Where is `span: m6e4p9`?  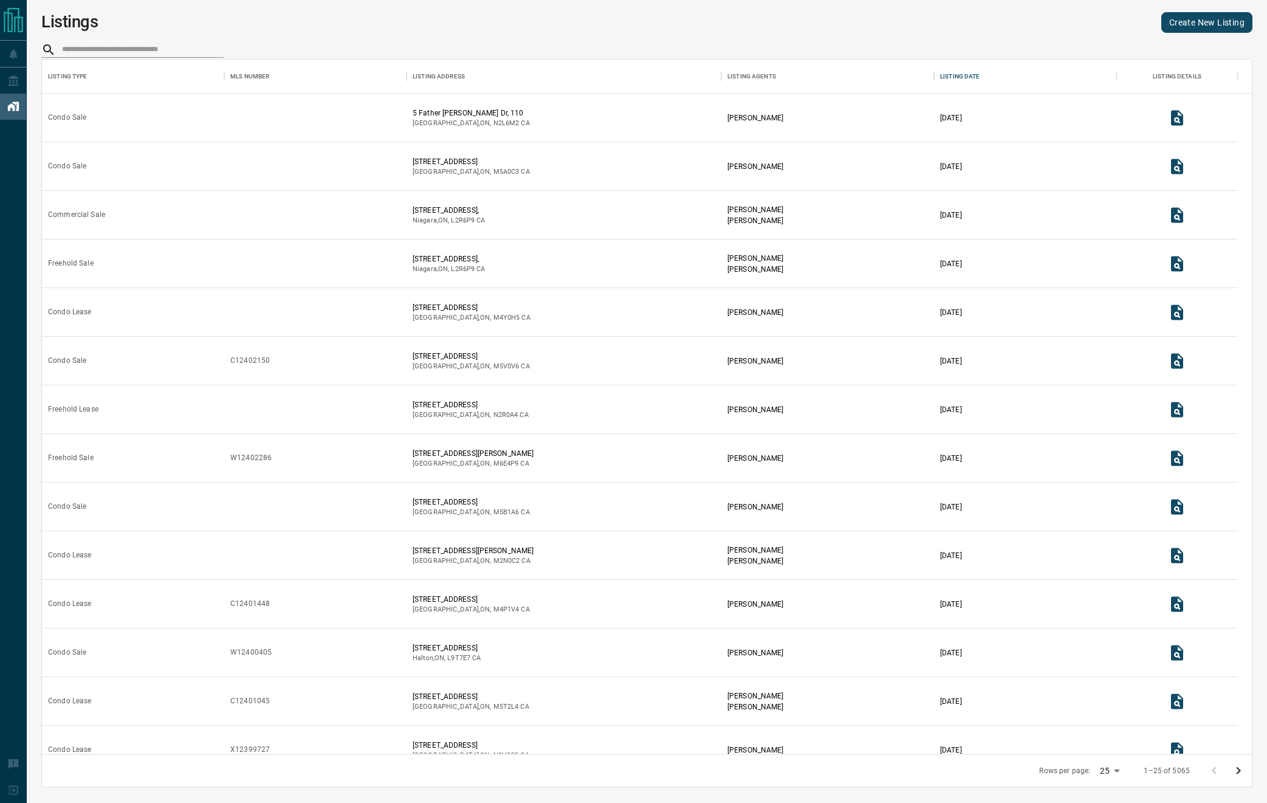
span: m6e4p9 is located at coordinates (506, 463).